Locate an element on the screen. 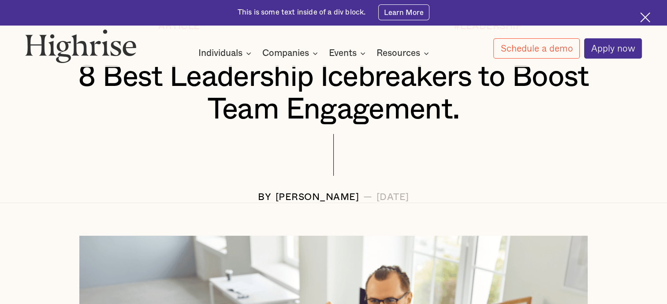 The image size is (667, 304). a: Apply now is located at coordinates (613, 49).